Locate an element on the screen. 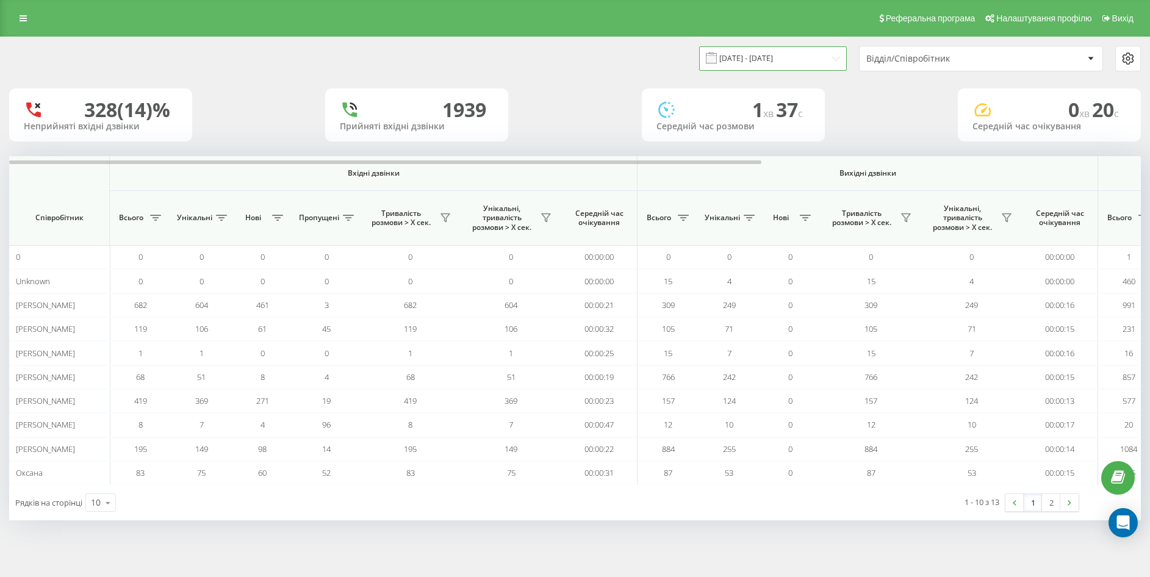  span: 16 is located at coordinates (1129, 353).